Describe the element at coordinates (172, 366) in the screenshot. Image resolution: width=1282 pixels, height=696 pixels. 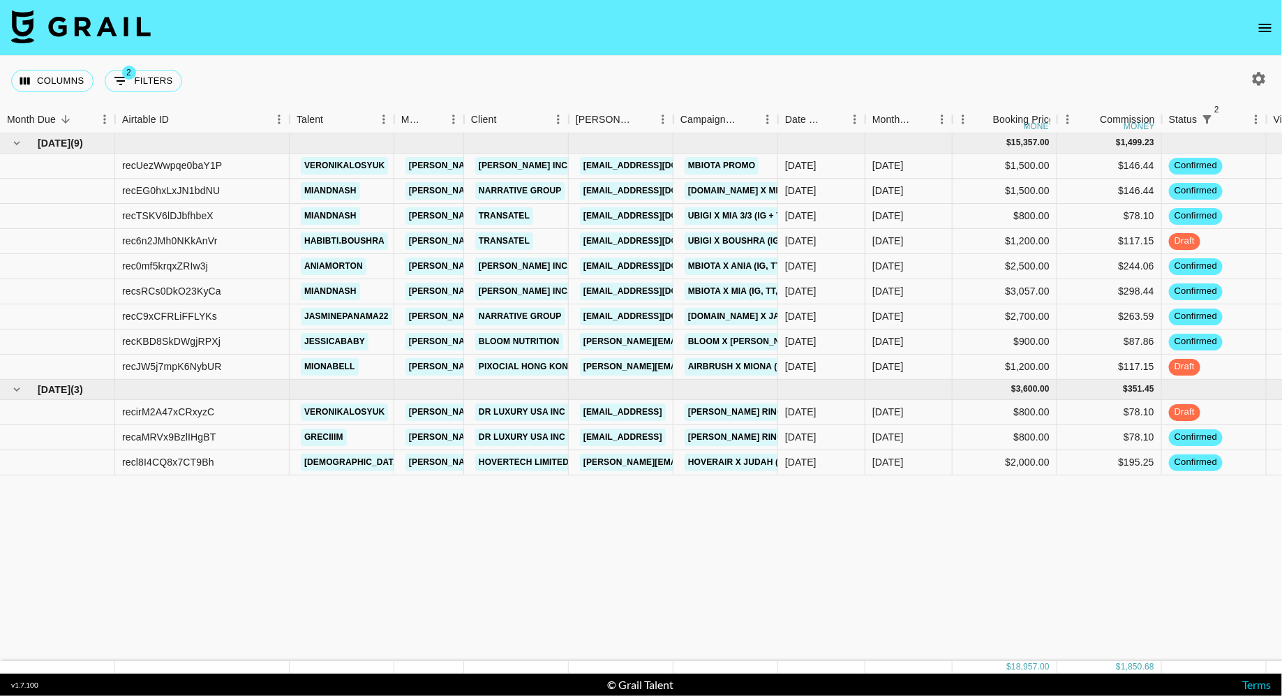
I see `div: recJW5j7mpK6NybUR` at that location.